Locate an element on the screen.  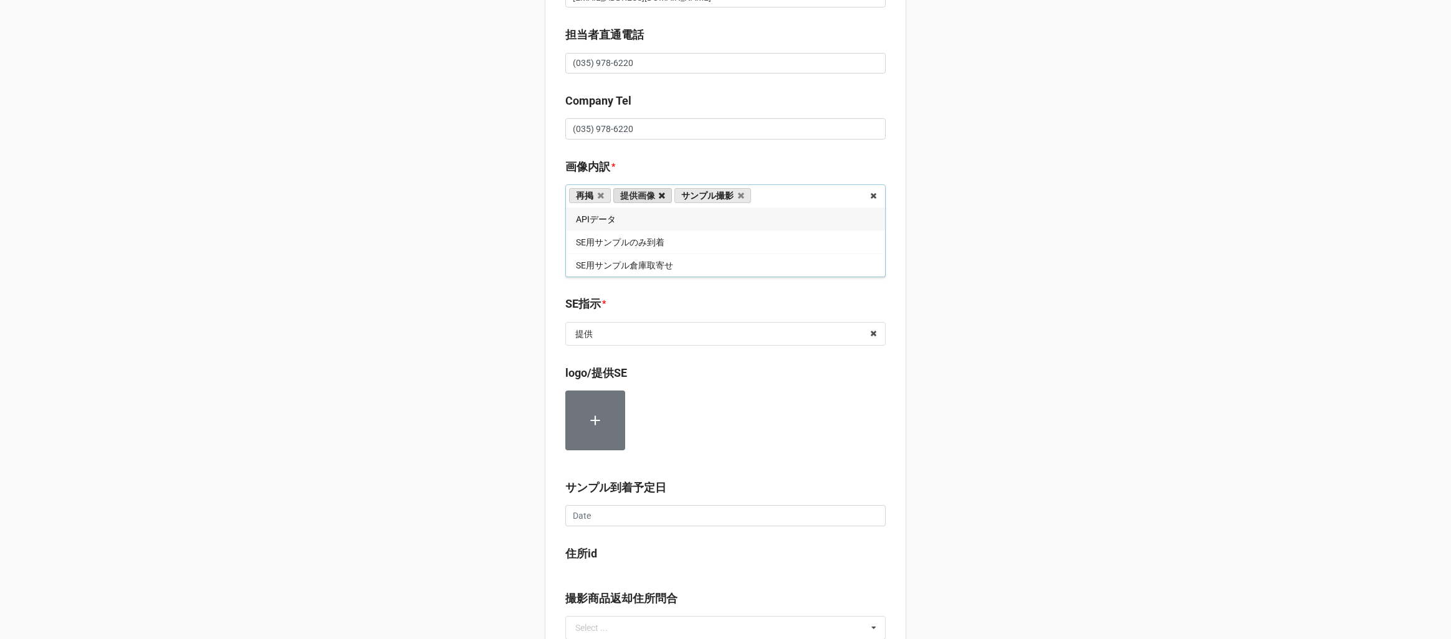
label: SE指示 is located at coordinates (583, 304).